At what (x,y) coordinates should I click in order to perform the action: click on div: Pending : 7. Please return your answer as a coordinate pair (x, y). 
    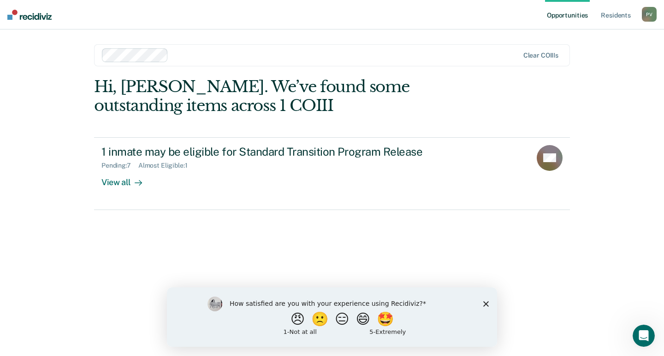
    Looking at the image, I should click on (120, 165).